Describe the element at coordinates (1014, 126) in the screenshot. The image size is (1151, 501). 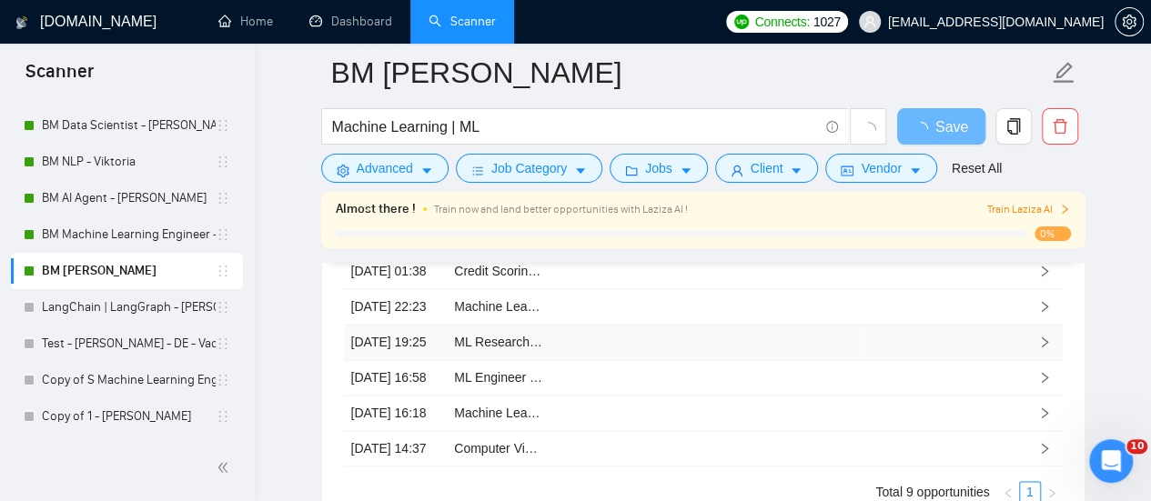
I see `span: copy` at that location.